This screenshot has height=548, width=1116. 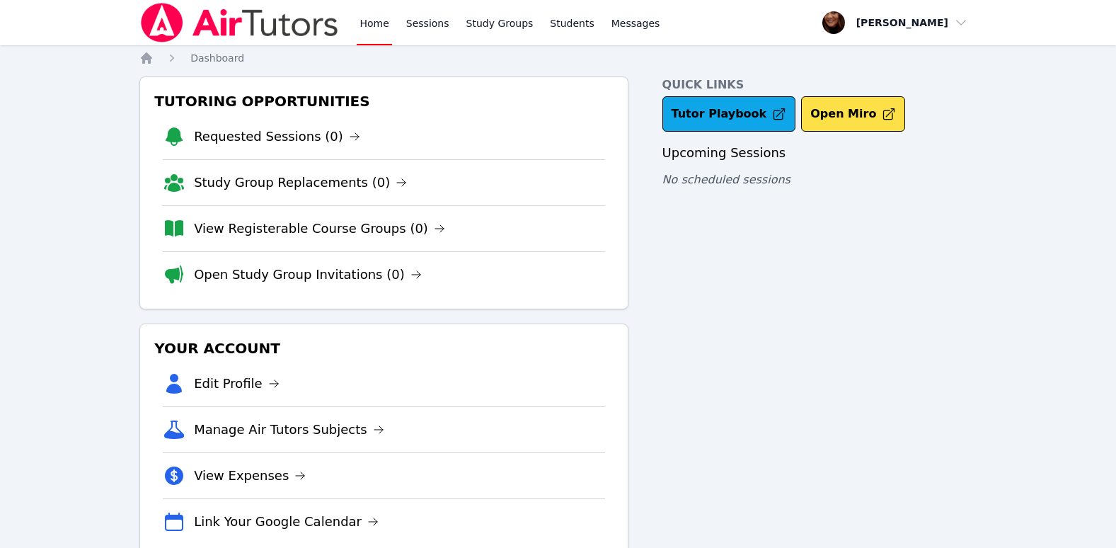 What do you see at coordinates (726, 179) in the screenshot?
I see `span: No scheduled sessions` at bounding box center [726, 179].